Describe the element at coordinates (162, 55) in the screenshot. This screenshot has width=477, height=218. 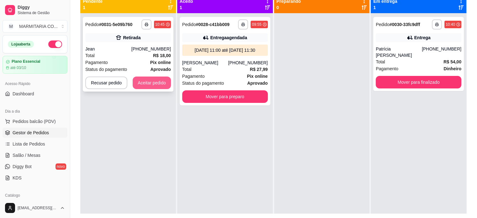
I see `strong: R$ 18,00` at that location.